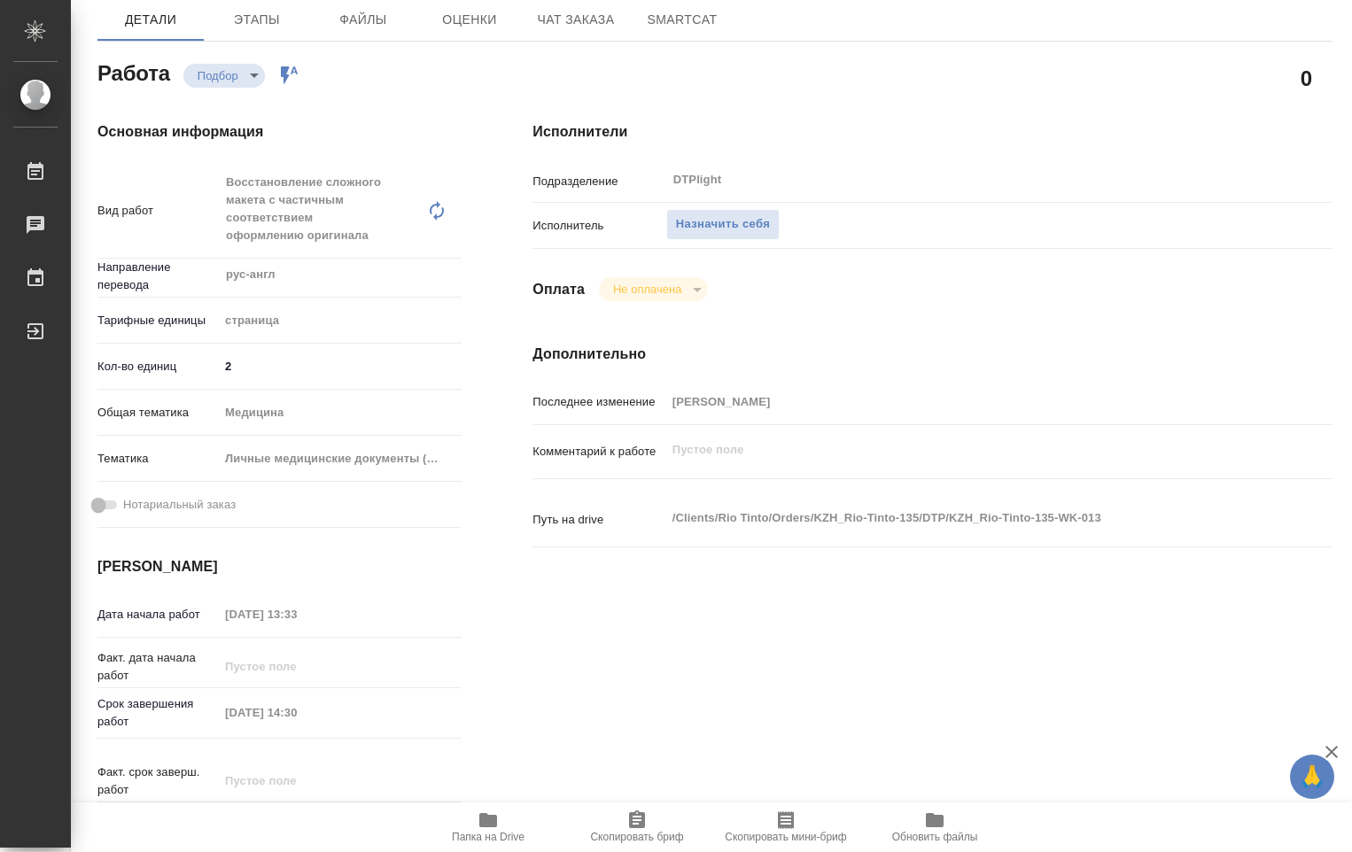  What do you see at coordinates (158, 211) in the screenshot?
I see `p: Вид работ` at bounding box center [158, 211].